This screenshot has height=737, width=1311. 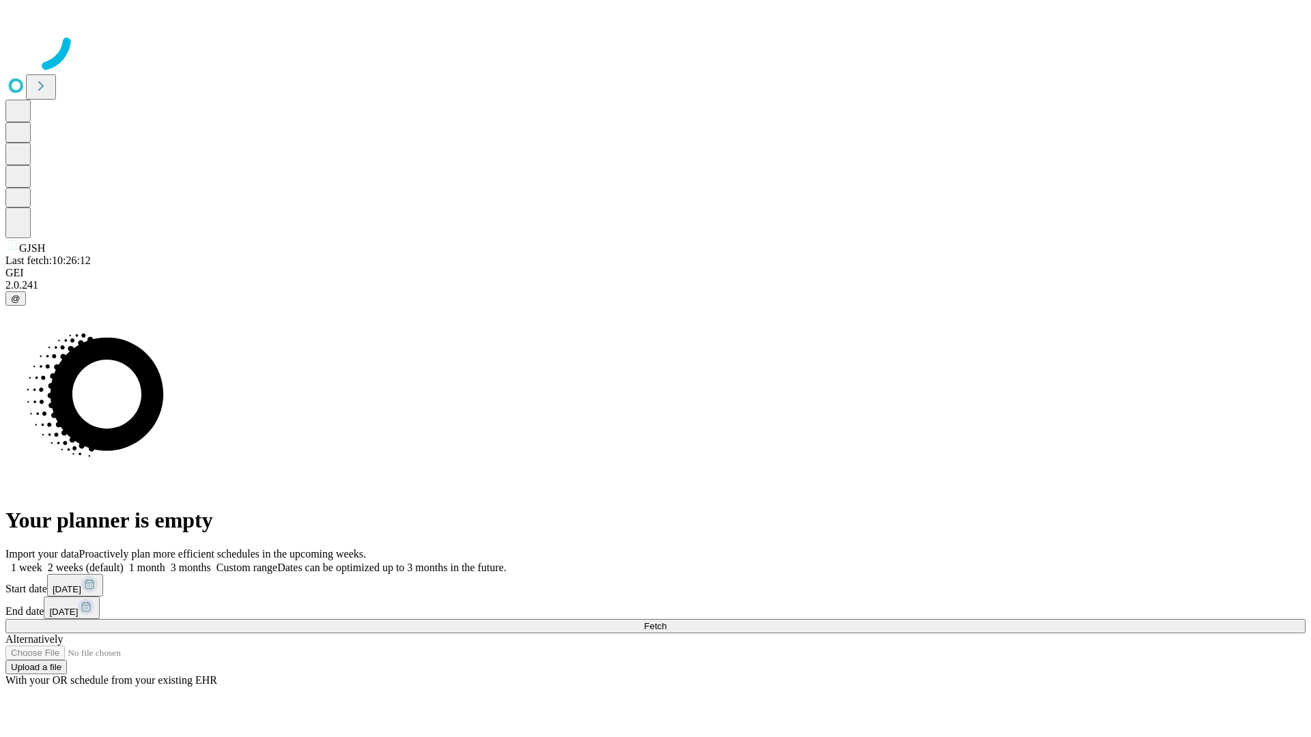 I want to click on span: 2 weeks (default), so click(x=85, y=567).